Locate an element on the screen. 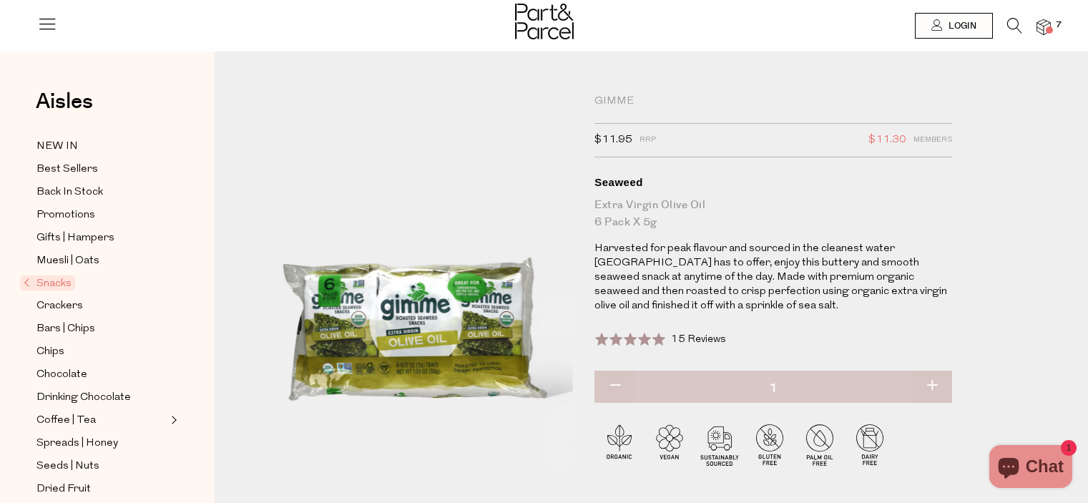  span: Bars | Chips is located at coordinates (66, 329).